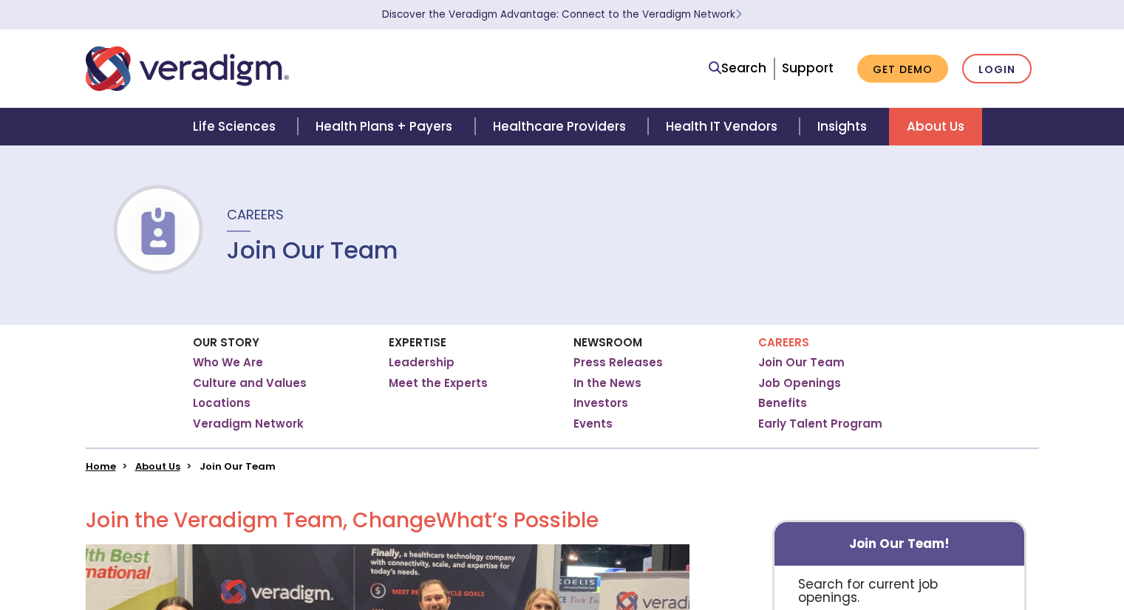 This screenshot has height=610, width=1124. Describe the element at coordinates (313, 250) in the screenshot. I see `h1: Join Our Team` at that location.